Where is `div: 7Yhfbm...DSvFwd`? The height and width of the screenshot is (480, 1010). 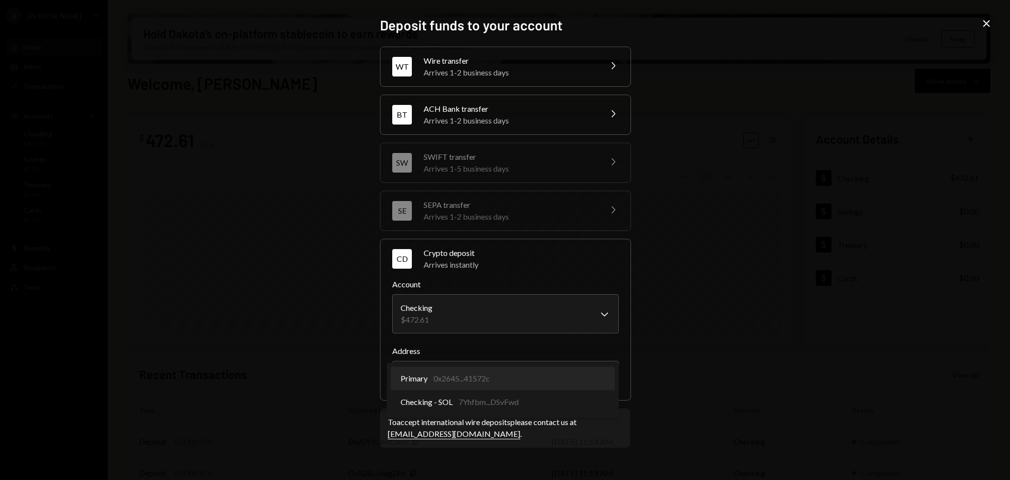
div: 7Yhfbm...DSvFwd is located at coordinates (488, 402).